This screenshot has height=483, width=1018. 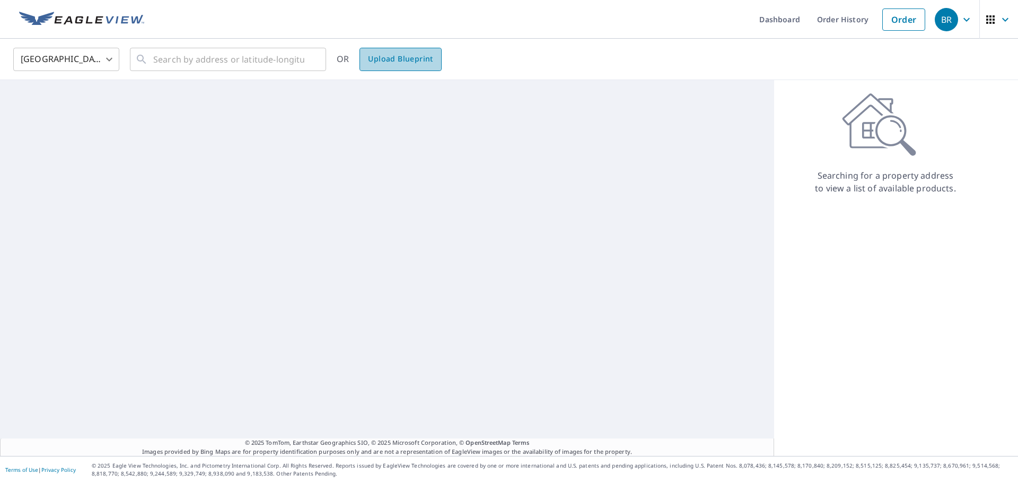 I want to click on span: © 2025 TomTom, Earthstar Geographics SIO, © 2025 Microsoft Corporation, ©, so click(x=387, y=443).